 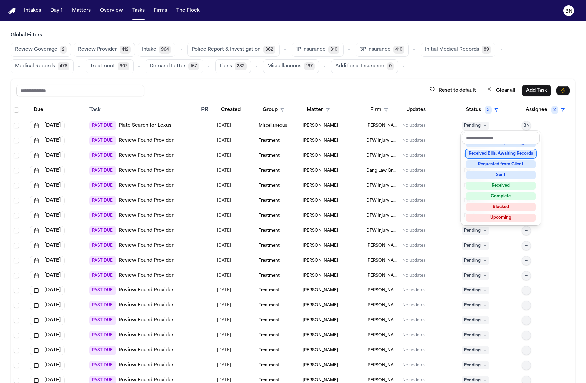 What do you see at coordinates (501, 196) in the screenshot?
I see `div: Complete` at bounding box center [501, 196].